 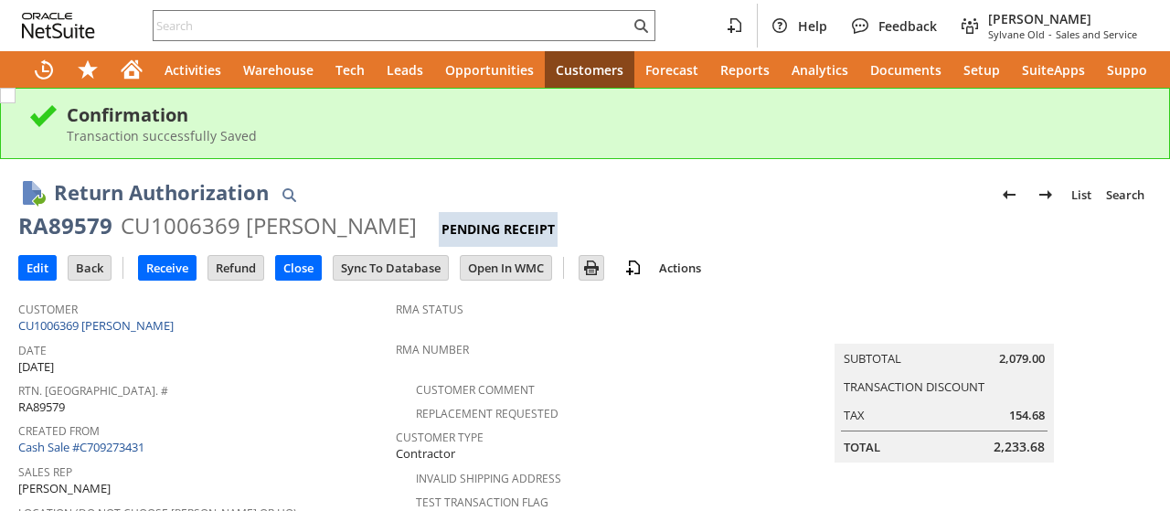 I want to click on a: Customer Comment, so click(x=475, y=389).